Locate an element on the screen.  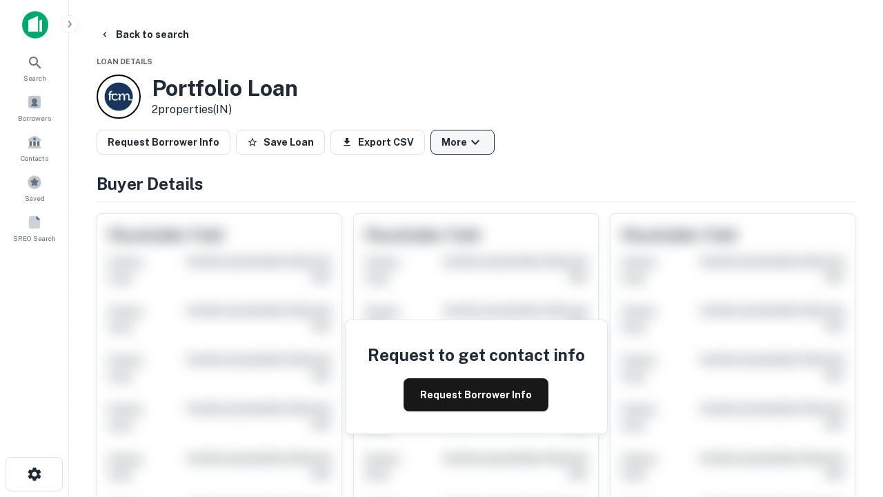
p: 2 properties (IN) is located at coordinates (225, 110).